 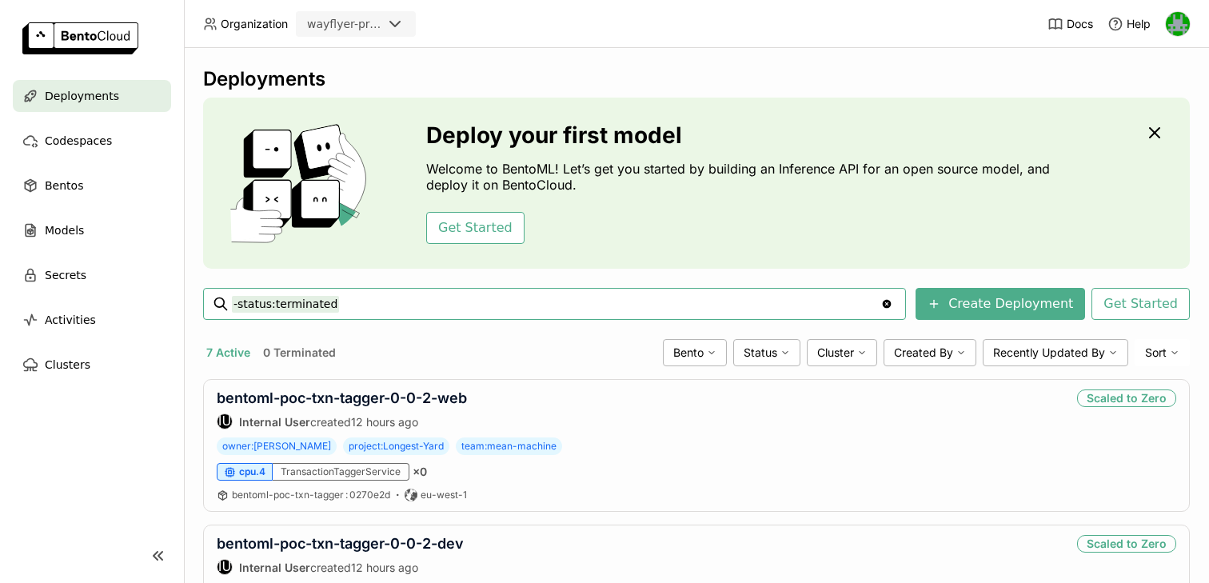 I want to click on span: project:Longest-Yard, so click(x=396, y=446).